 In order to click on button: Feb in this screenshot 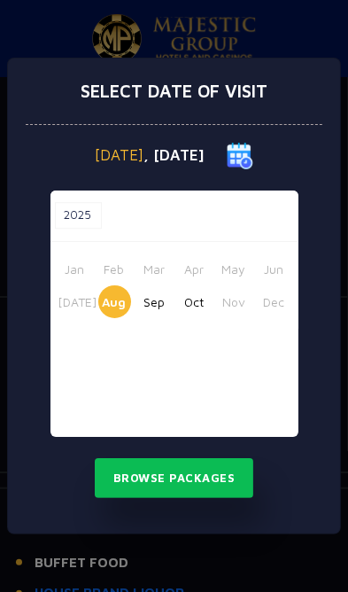, I will do `click(114, 269)`.